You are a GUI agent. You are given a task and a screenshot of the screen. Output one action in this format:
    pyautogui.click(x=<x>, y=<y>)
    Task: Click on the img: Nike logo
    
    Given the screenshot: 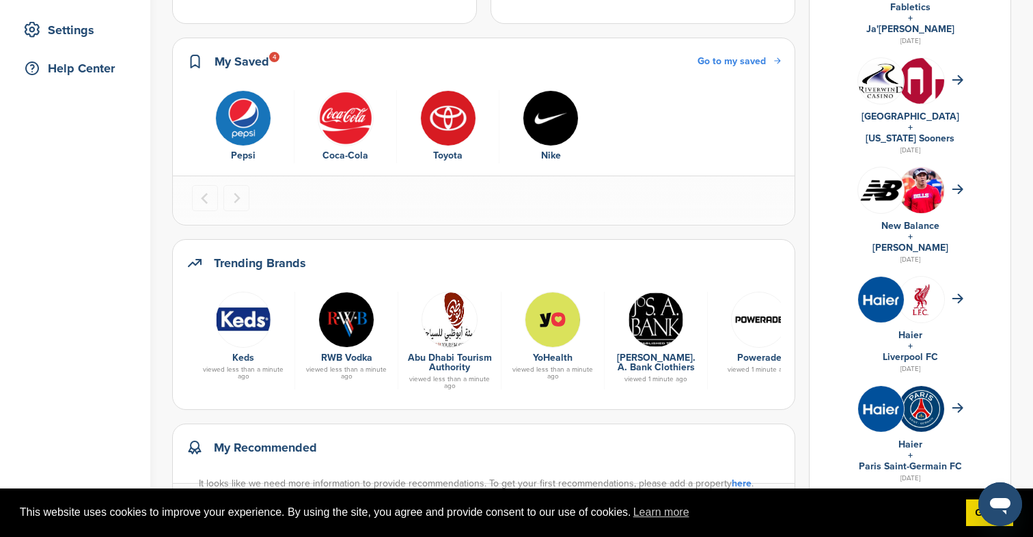 What is the action you would take?
    pyautogui.click(x=550, y=118)
    